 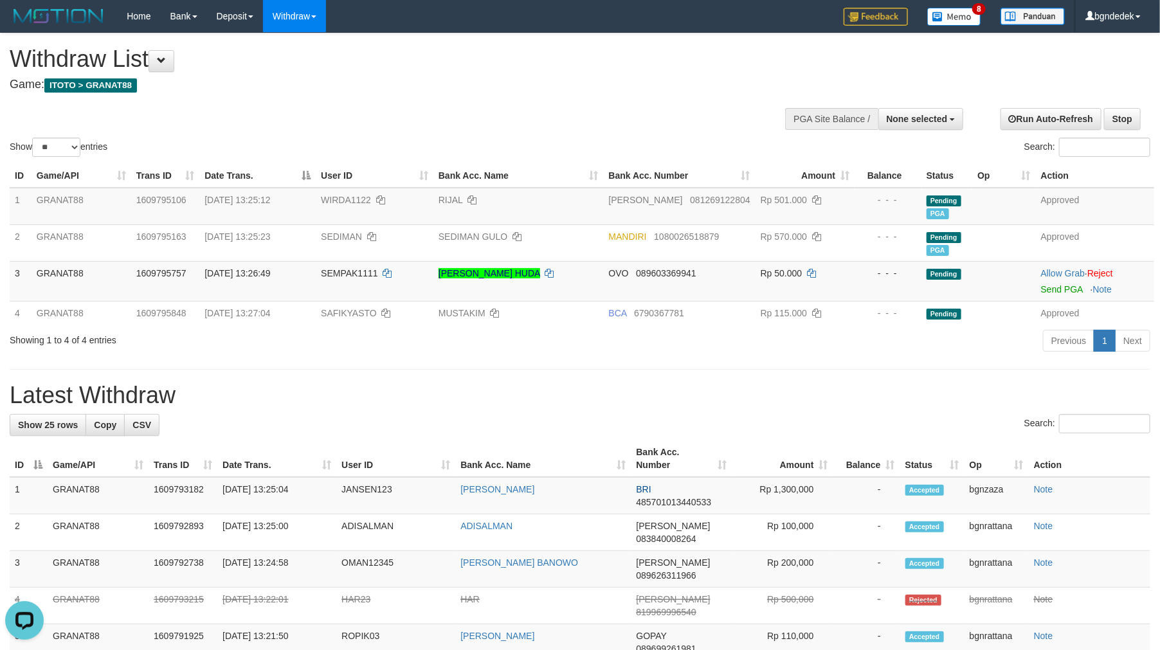 I want to click on td: 1609792893, so click(x=183, y=532).